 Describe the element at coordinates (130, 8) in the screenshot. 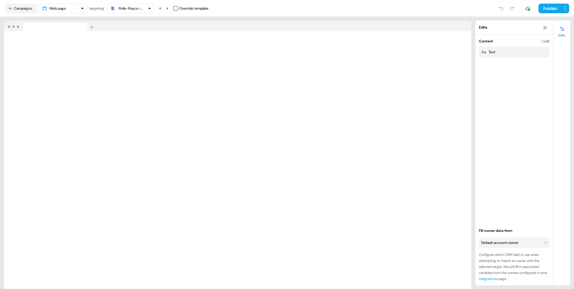

I see `button: Rolls-Royce-Smr` at that location.